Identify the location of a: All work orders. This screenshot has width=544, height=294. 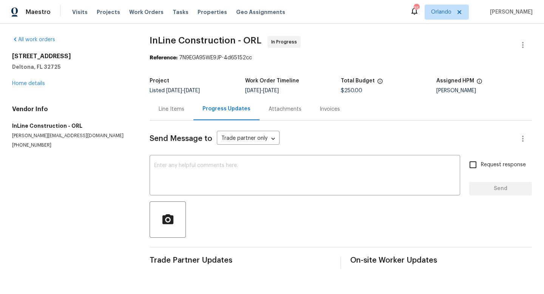
(34, 40).